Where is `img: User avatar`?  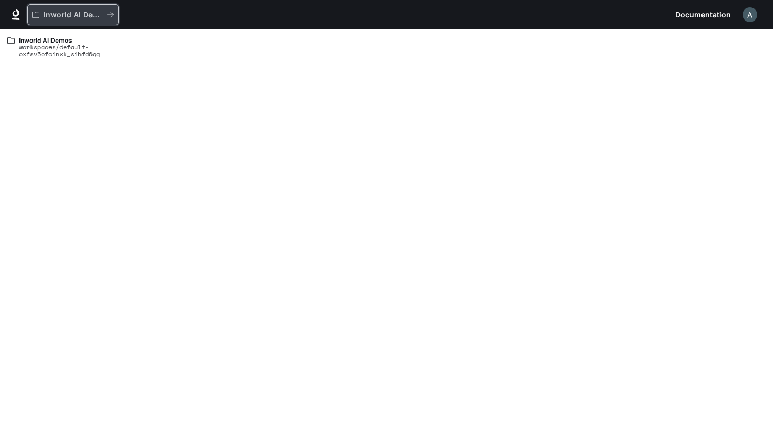
img: User avatar is located at coordinates (750, 15).